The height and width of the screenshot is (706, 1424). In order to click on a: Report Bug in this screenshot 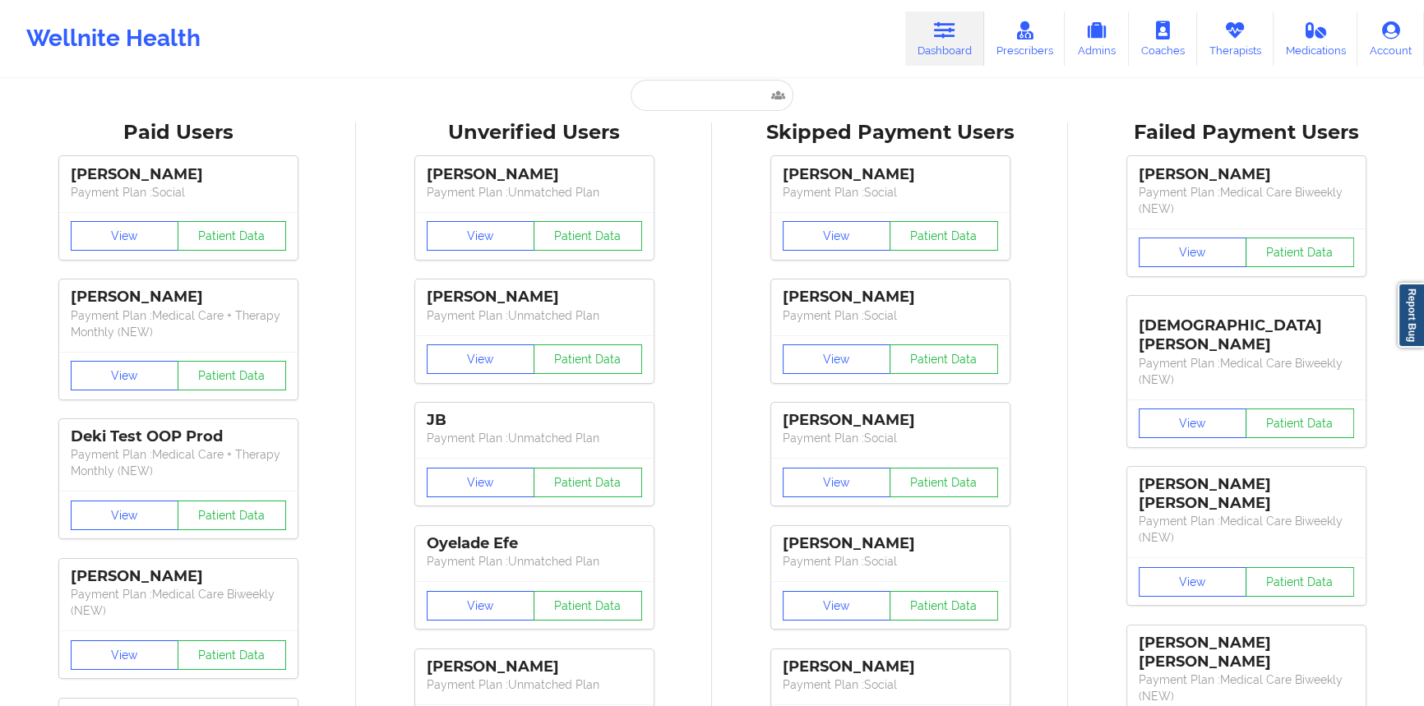, I will do `click(1411, 315)`.